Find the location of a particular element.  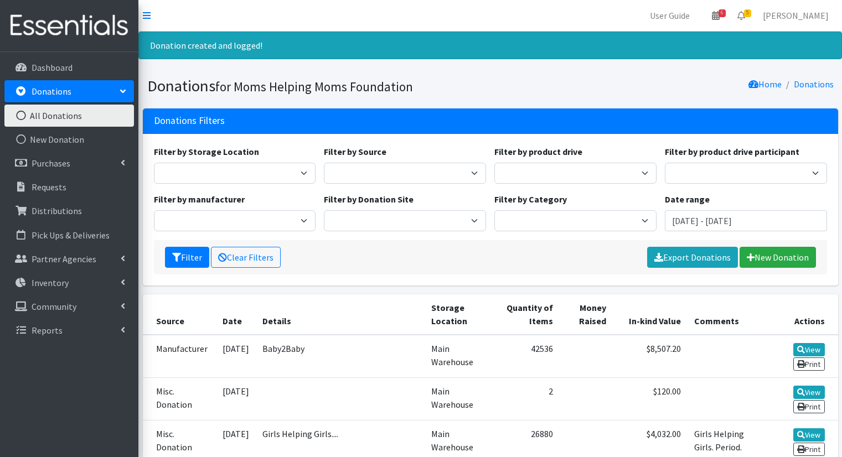

td: Baby2Baby is located at coordinates (340, 356).